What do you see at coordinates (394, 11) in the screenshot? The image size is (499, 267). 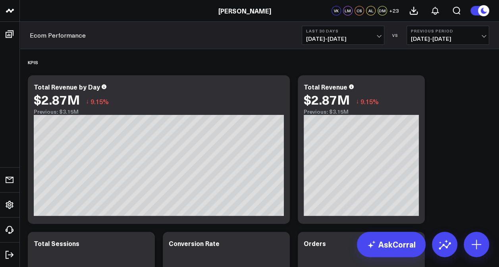 I see `button: +23` at bounding box center [394, 11].